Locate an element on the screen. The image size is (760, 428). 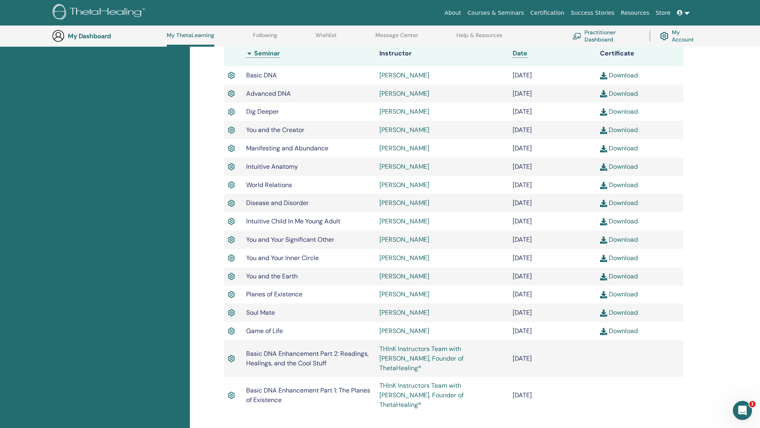
a: Store is located at coordinates (663, 13).